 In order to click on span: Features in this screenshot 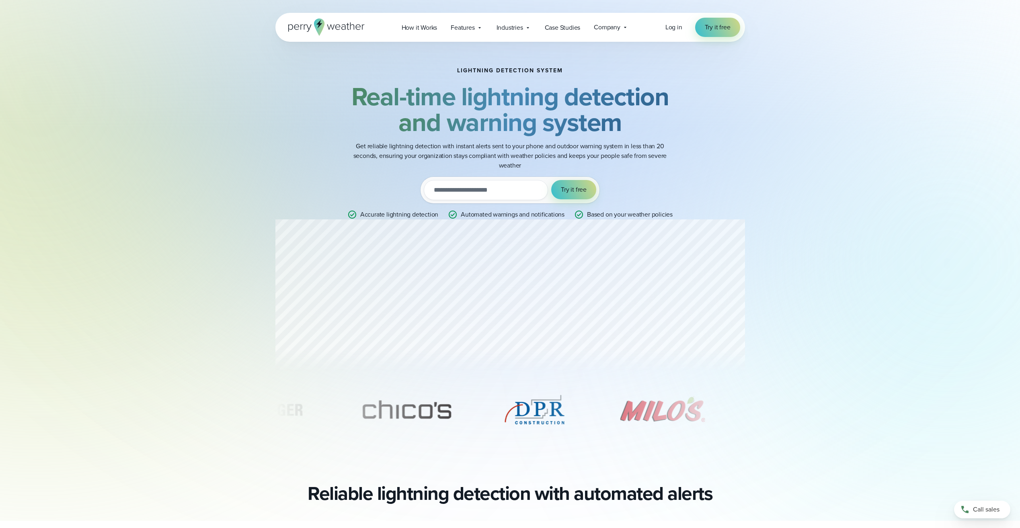, I will do `click(462, 28)`.